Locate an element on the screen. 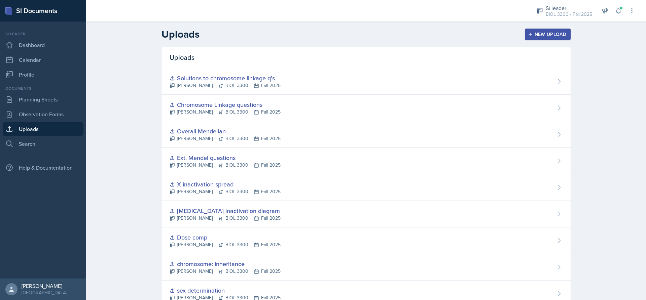  div: chromosome: inheritance is located at coordinates (225, 264).